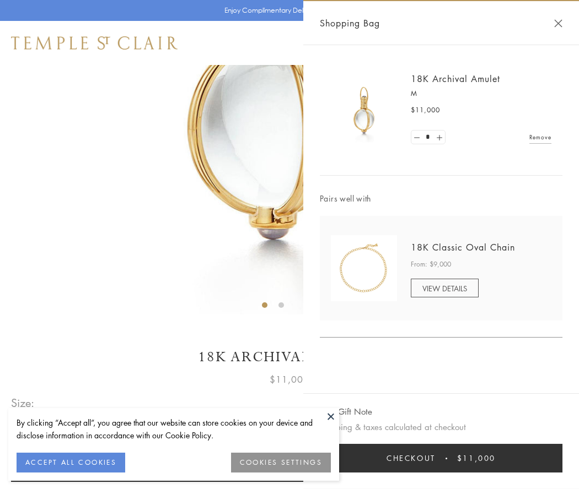  What do you see at coordinates (441, 459) in the screenshot?
I see `button: Checkout $11,000` at bounding box center [441, 459].